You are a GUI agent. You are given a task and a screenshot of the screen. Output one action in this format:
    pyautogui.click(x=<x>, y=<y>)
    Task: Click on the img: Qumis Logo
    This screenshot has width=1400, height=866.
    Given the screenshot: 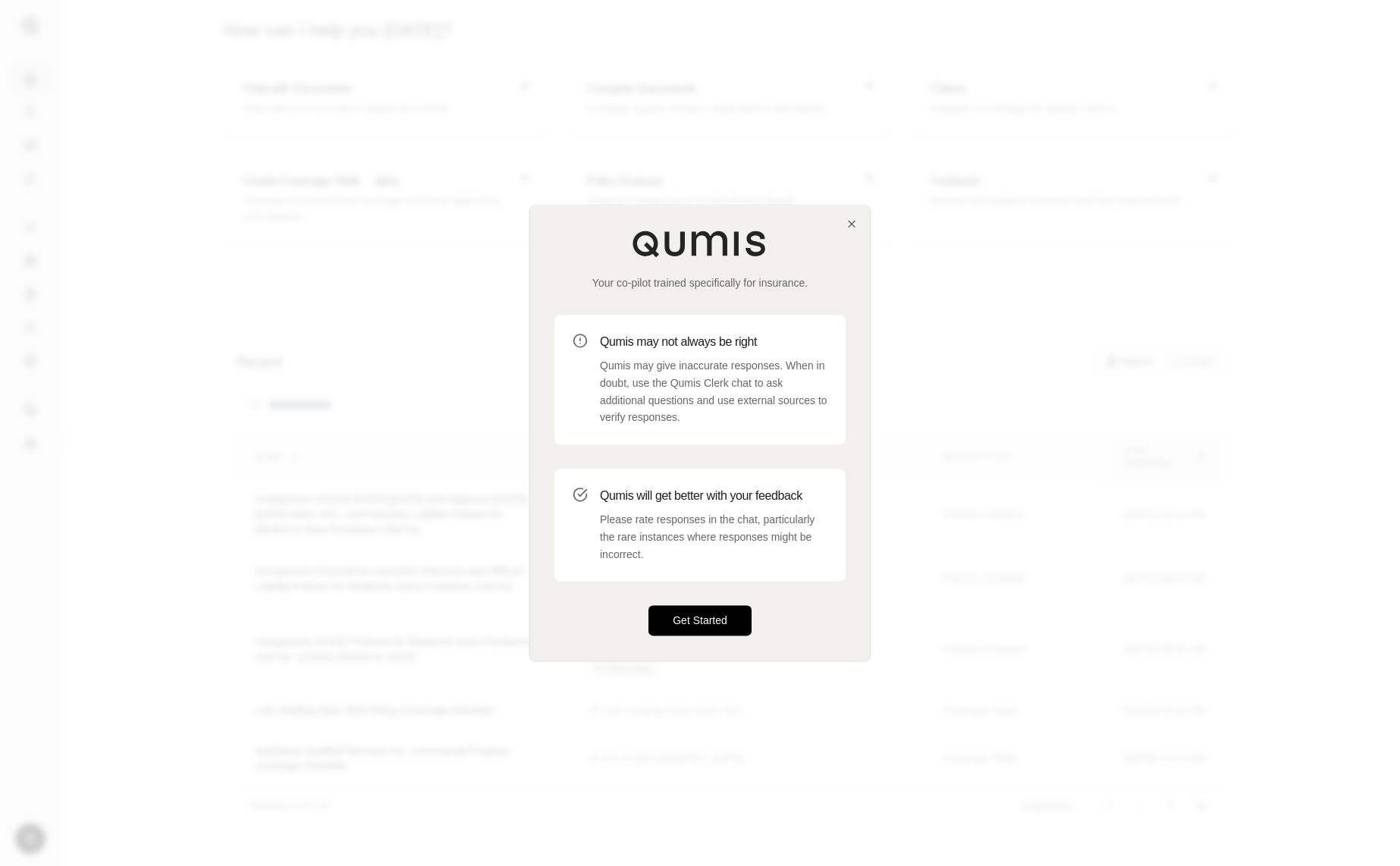 What is the action you would take?
    pyautogui.click(x=700, y=244)
    